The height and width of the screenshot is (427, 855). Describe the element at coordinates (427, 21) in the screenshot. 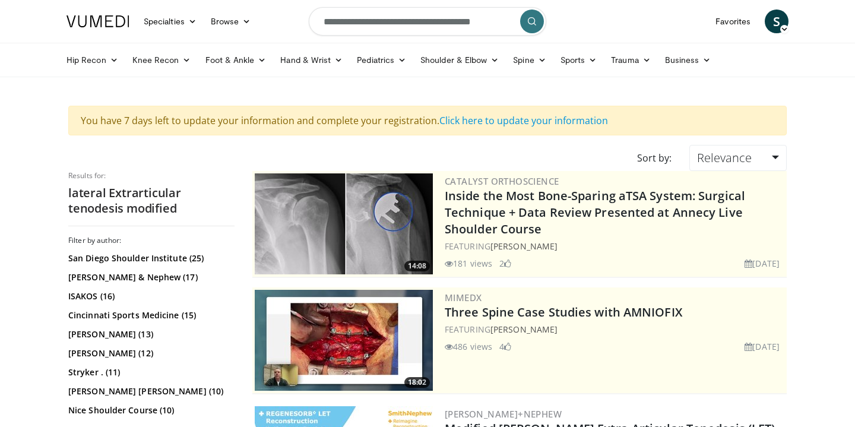

I see `input: Search topics, interventions` at that location.